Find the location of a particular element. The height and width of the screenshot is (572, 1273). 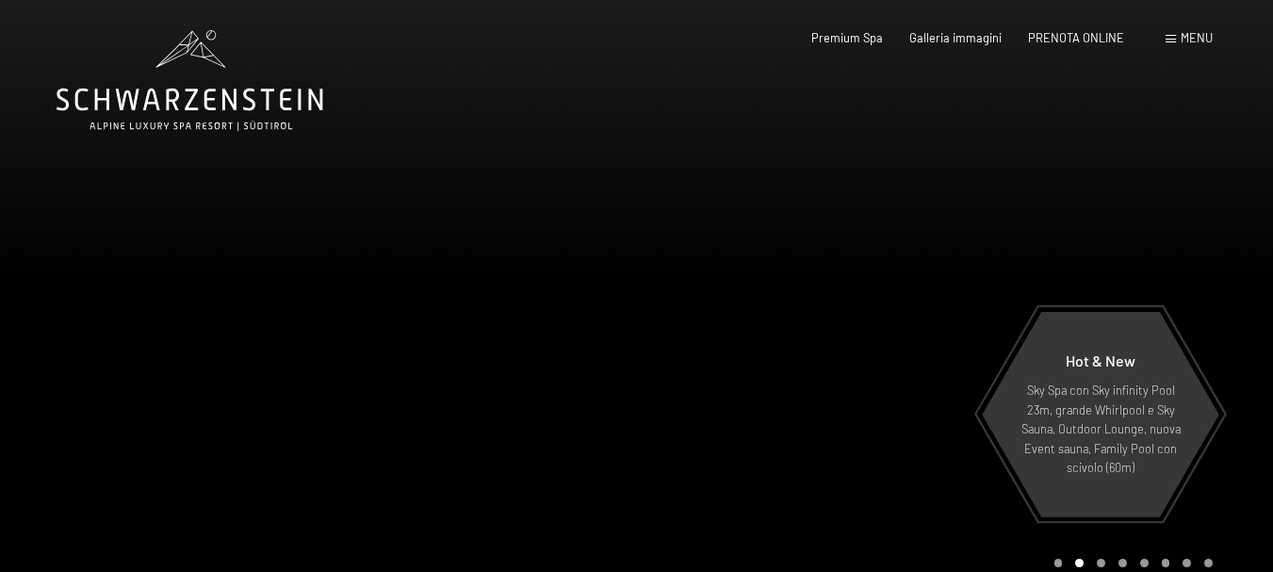

span: Hot & New is located at coordinates (1101, 360).